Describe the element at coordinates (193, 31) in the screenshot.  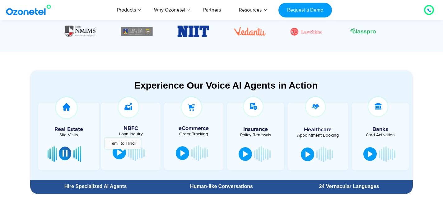
I see `div: 8 / 18` at that location.